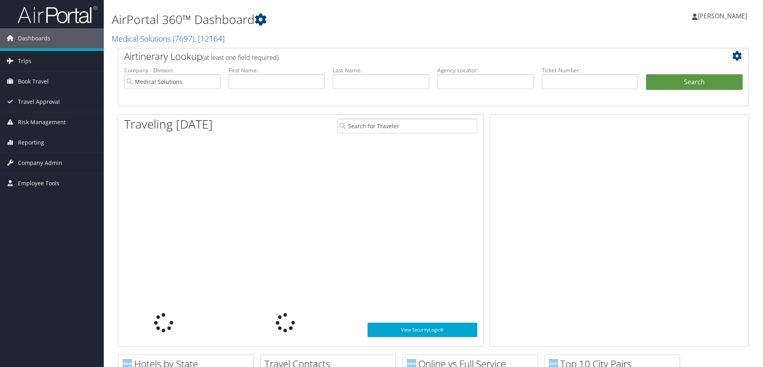 The width and height of the screenshot is (763, 367). What do you see at coordinates (57, 14) in the screenshot?
I see `img: airportal-logo.png` at bounding box center [57, 14].